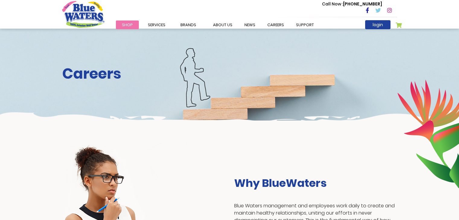 The width and height of the screenshot is (459, 220). Describe the element at coordinates (332, 4) in the screenshot. I see `span: Call Now :` at that location.